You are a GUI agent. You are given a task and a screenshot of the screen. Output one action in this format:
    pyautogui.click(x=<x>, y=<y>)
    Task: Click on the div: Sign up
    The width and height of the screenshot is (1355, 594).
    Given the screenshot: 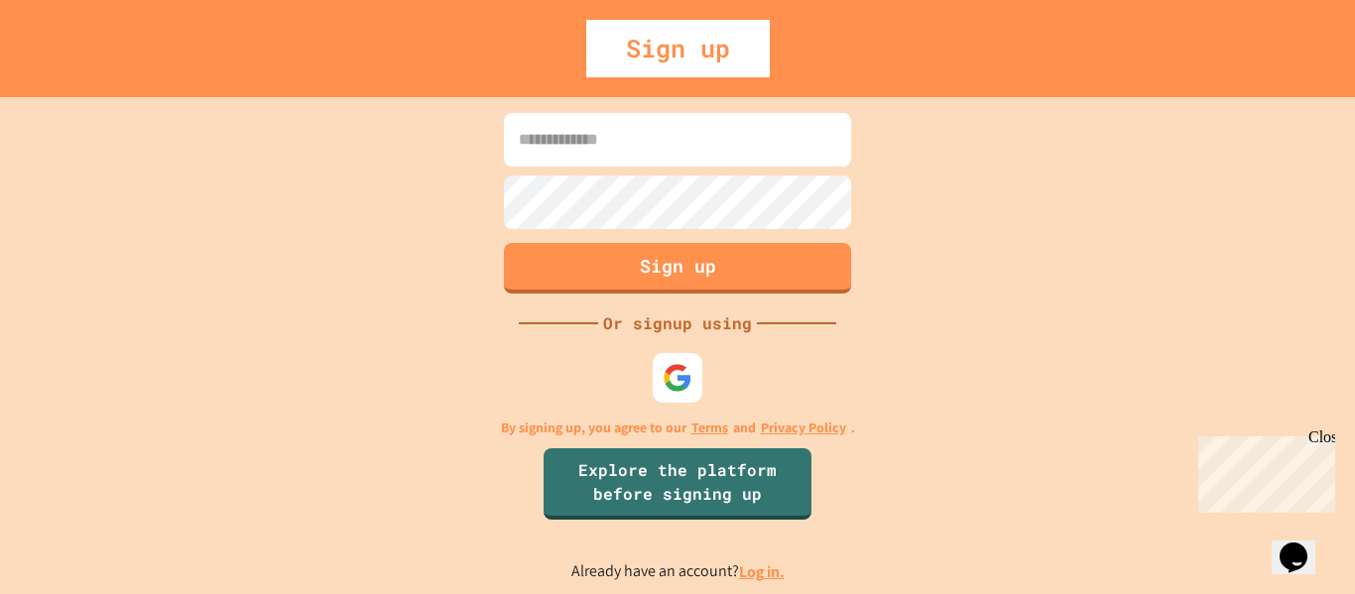 What is the action you would take?
    pyautogui.click(x=677, y=49)
    